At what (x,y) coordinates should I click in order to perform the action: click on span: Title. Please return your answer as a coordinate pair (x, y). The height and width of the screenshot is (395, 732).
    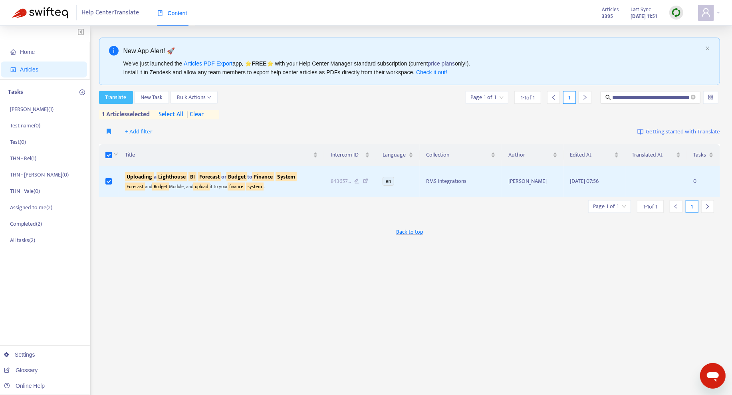
    Looking at the image, I should click on (218, 155).